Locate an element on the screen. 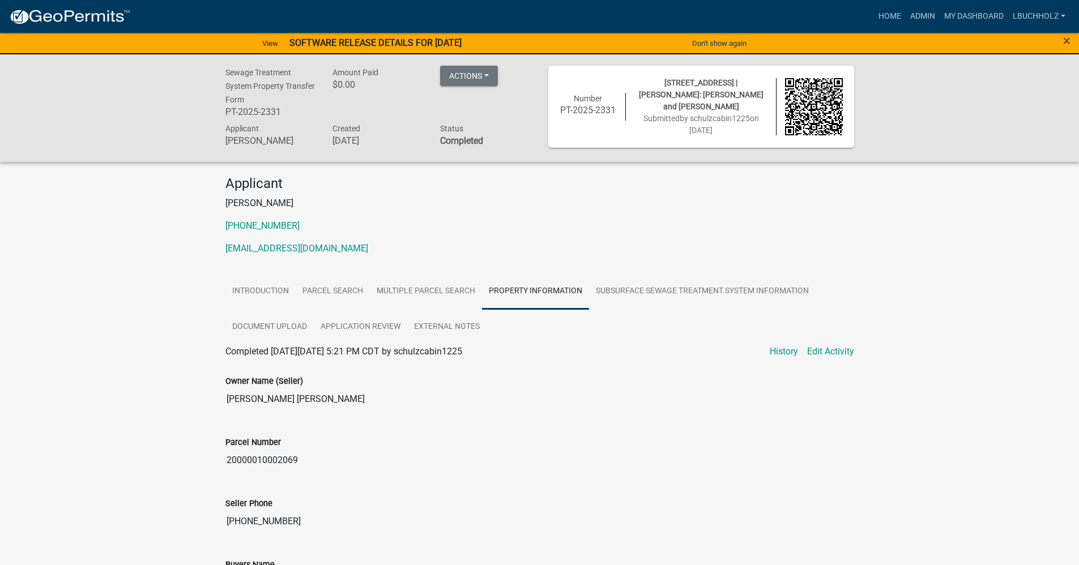  label: Seller Phone is located at coordinates (249, 504).